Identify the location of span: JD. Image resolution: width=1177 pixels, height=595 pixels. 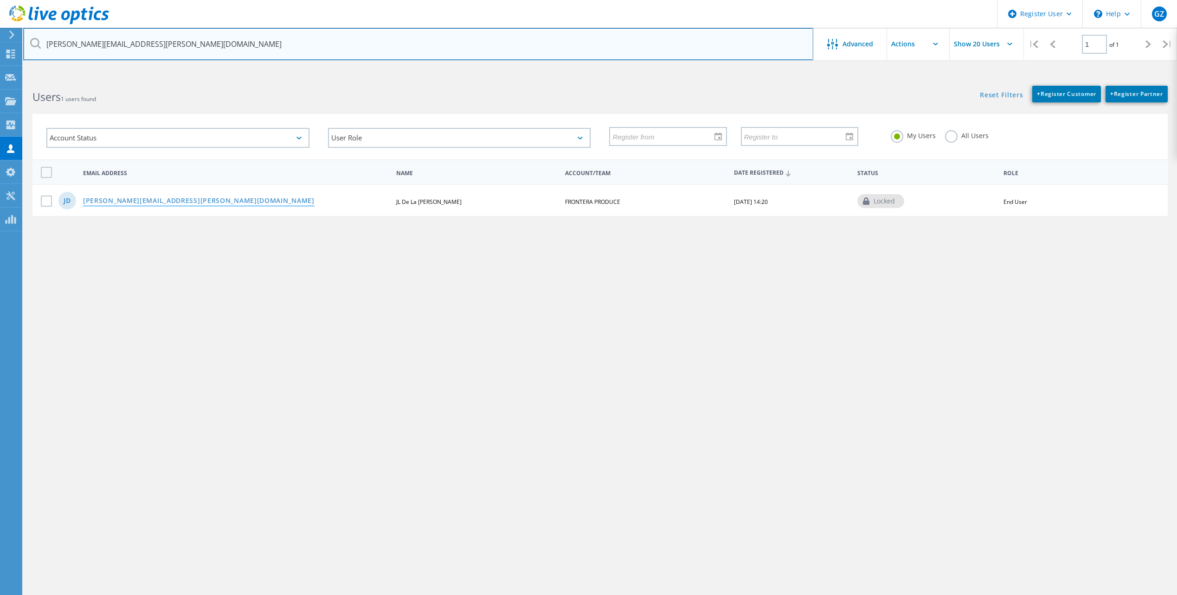
(67, 201).